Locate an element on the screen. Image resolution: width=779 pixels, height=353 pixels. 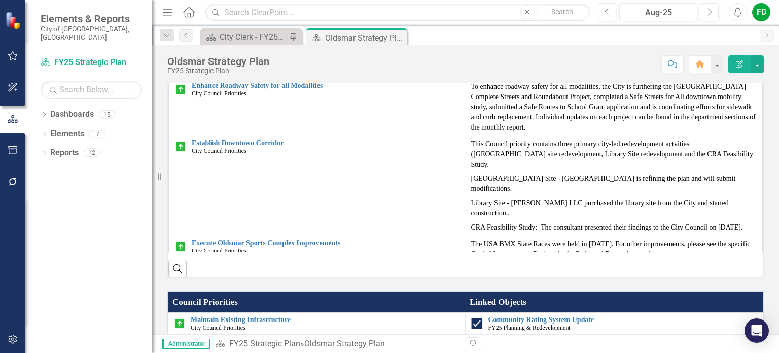
img: ClearPoint Strategy is located at coordinates (14, 20).